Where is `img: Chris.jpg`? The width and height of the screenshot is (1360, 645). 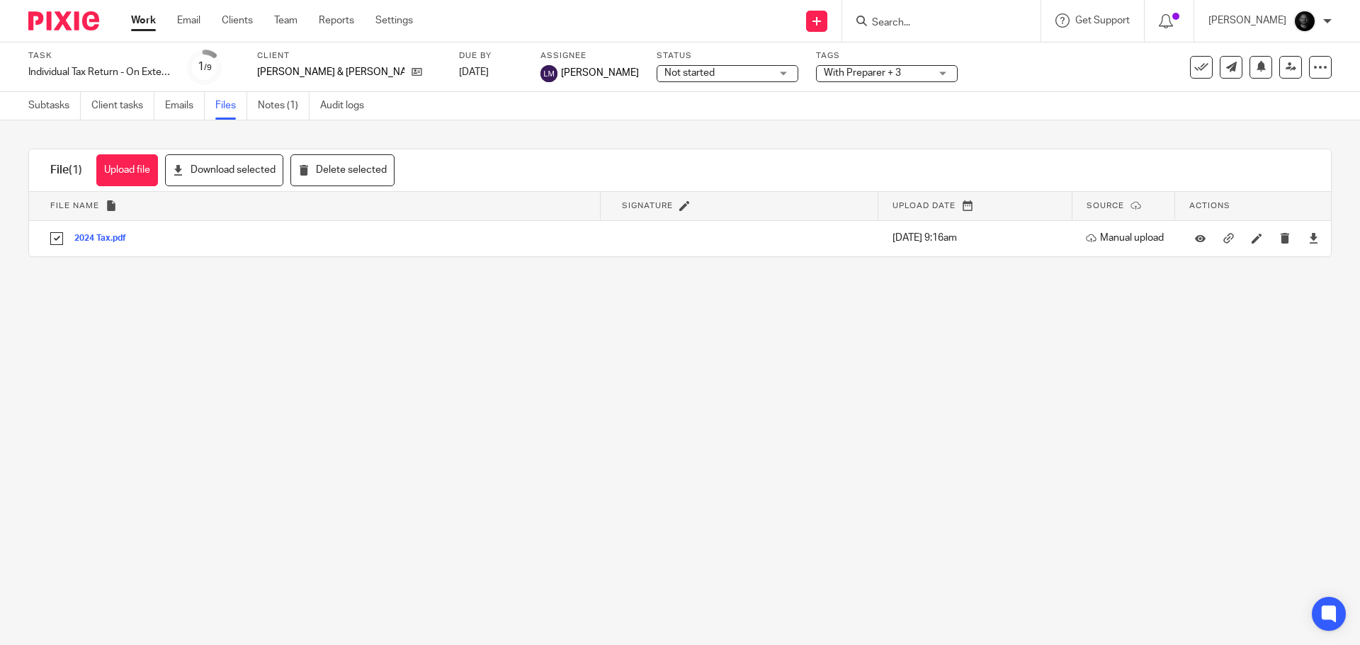 img: Chris.jpg is located at coordinates (1305, 21).